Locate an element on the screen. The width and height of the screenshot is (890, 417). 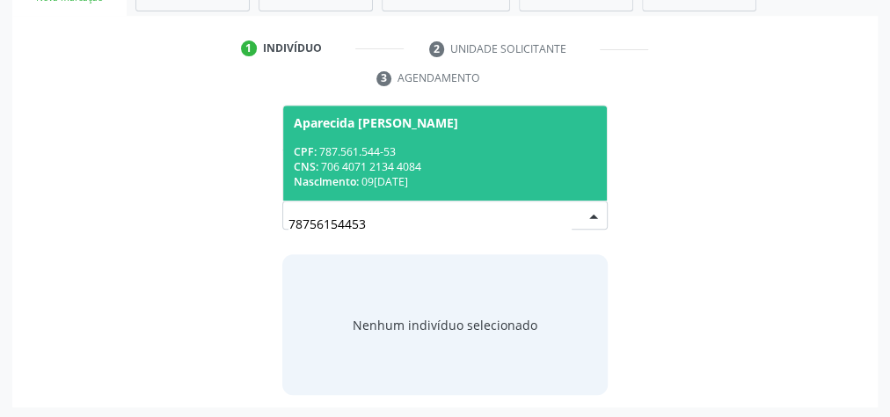
div: 787.561.544-53 is located at coordinates (445, 151).